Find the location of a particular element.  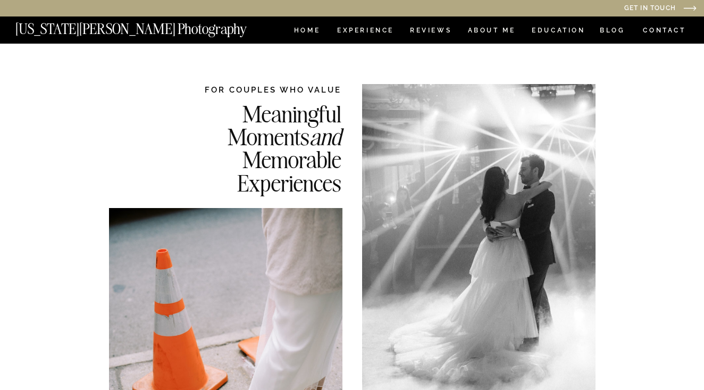

a: ABOUT ME is located at coordinates (491, 31).